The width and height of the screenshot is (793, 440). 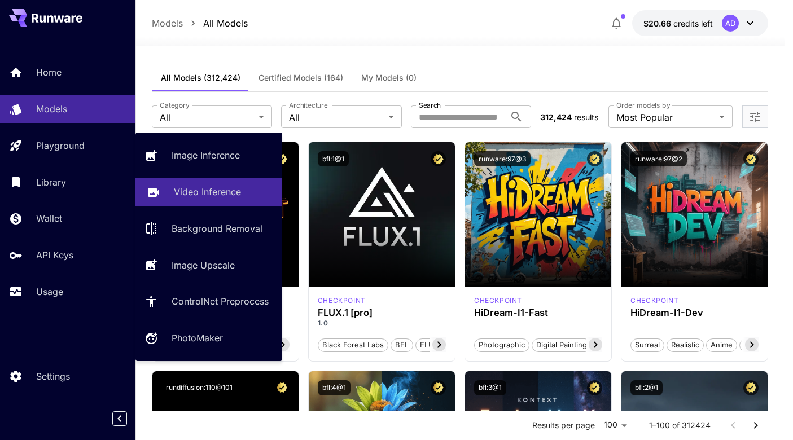 I want to click on div: AD, so click(x=730, y=23).